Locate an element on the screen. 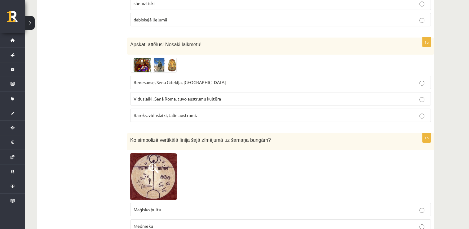 This screenshot has height=229, width=469. span: Maģisko bultu is located at coordinates (147, 209).